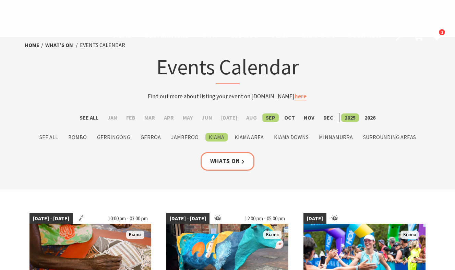  What do you see at coordinates (167, 35) in the screenshot?
I see `span: Destinations` at bounding box center [167, 35].